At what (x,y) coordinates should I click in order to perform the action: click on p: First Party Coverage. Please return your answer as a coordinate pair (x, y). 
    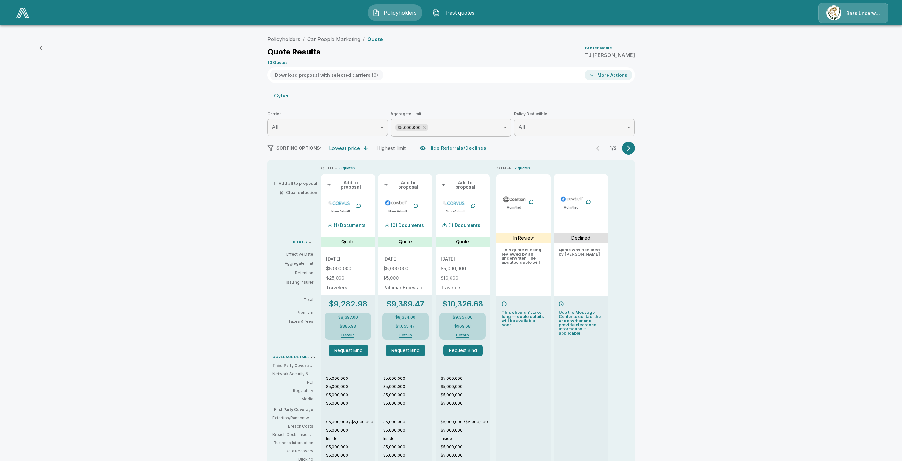
    Looking at the image, I should click on (295, 410).